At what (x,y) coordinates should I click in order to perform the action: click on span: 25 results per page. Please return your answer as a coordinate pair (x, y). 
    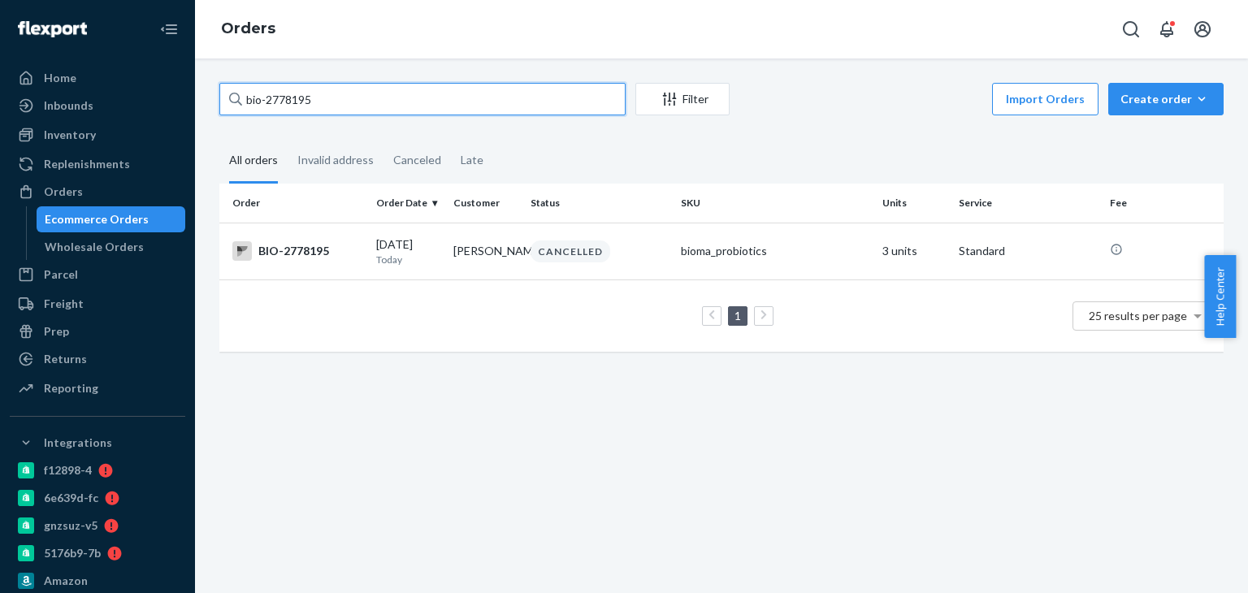
    Looking at the image, I should click on (1137, 315).